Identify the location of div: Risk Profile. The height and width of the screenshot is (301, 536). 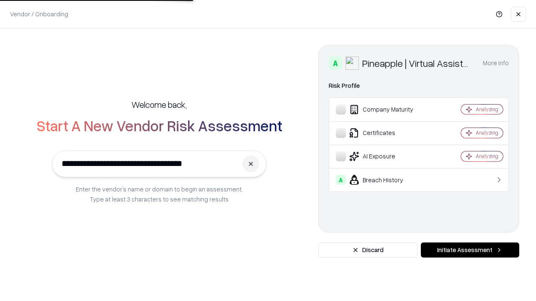
(419, 86).